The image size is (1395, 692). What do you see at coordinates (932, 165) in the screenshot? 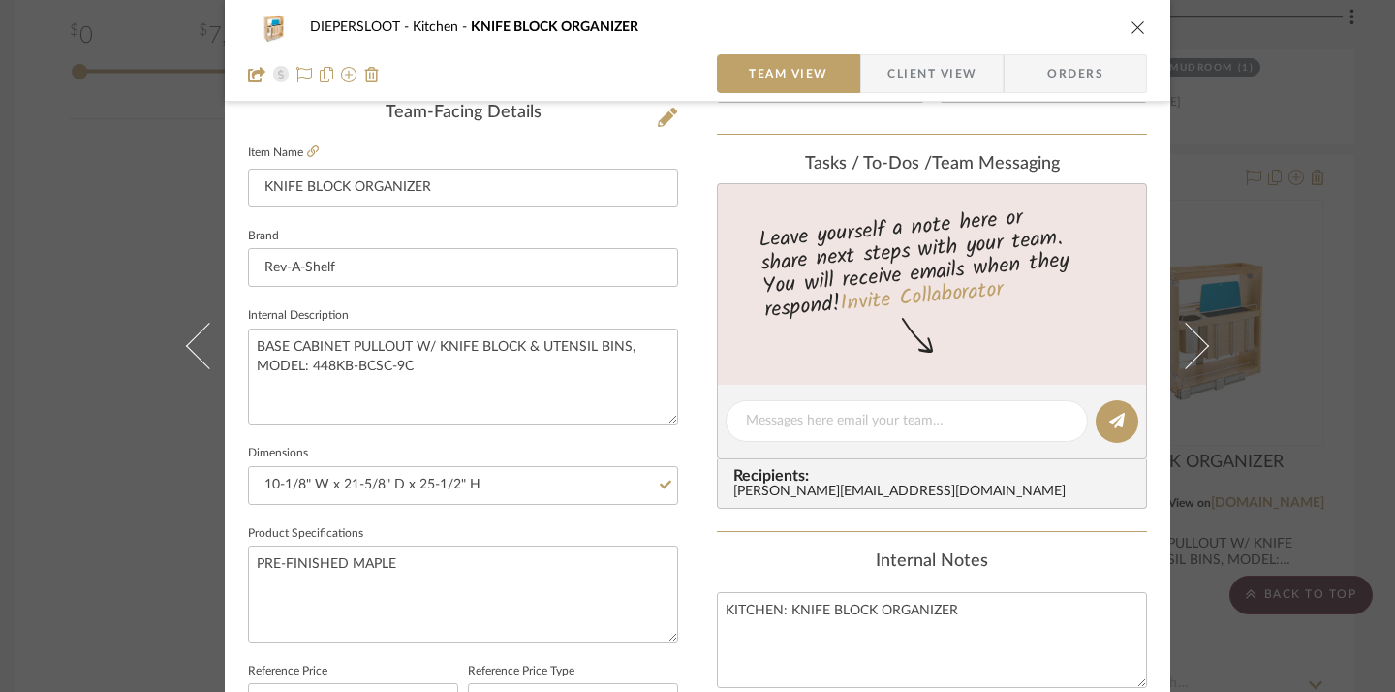
I see `div: team Messaging` at bounding box center [932, 165].